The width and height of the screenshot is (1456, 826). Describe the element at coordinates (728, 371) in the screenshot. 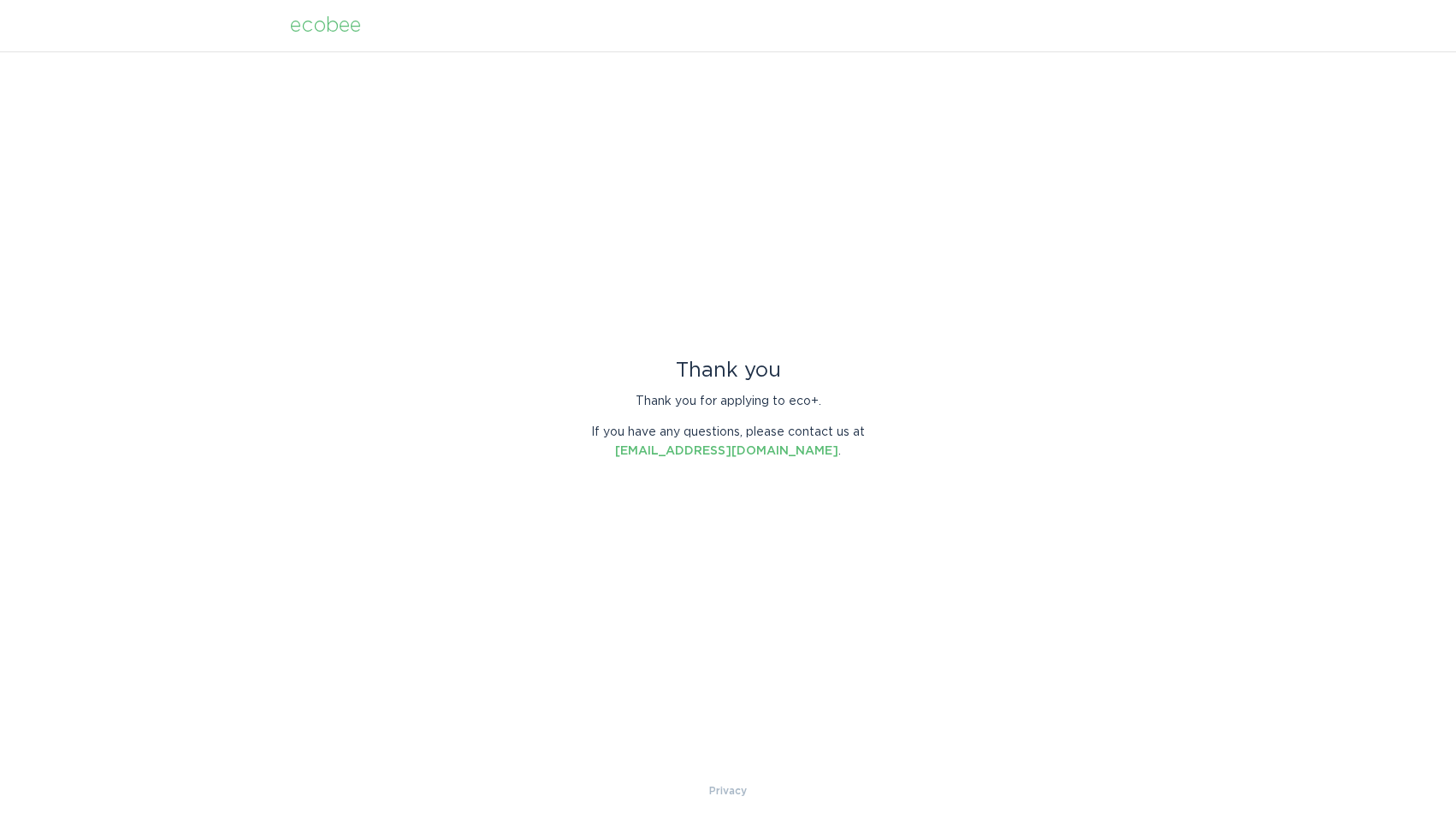

I see `div: Thank you` at that location.